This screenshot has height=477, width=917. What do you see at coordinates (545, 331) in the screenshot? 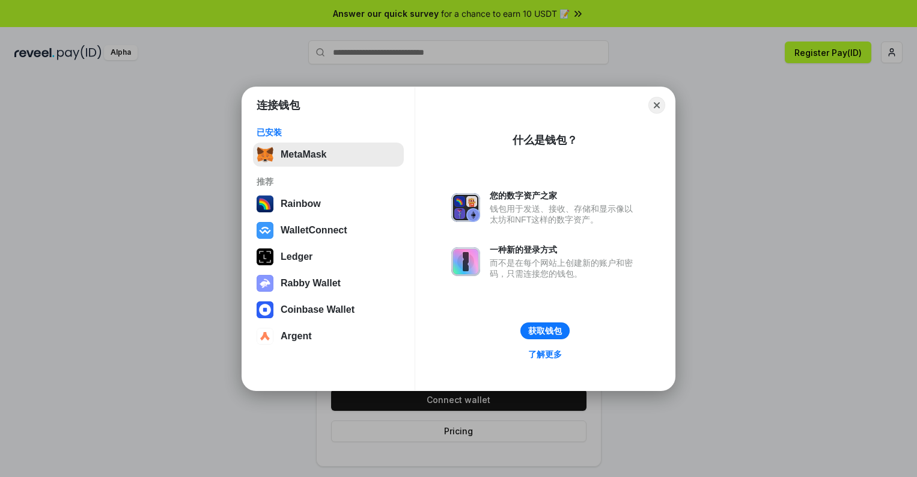
I see `button: 获取钱包` at bounding box center [545, 331].